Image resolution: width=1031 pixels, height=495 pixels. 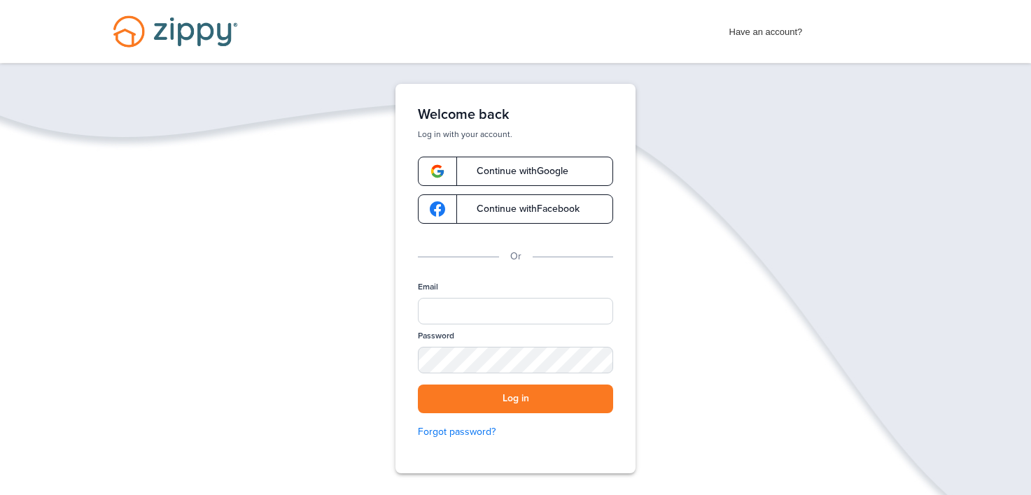 I want to click on a: Forgot password?, so click(x=515, y=432).